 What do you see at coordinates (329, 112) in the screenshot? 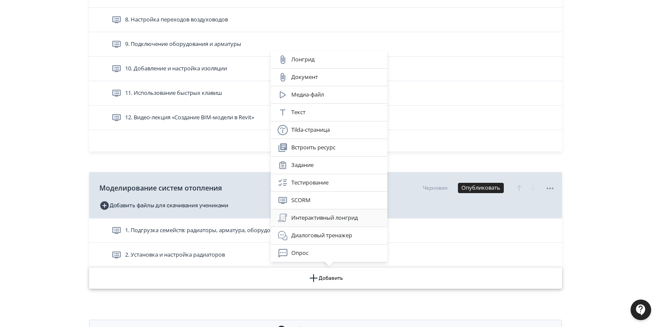
I see `div: Текст` at bounding box center [329, 112].